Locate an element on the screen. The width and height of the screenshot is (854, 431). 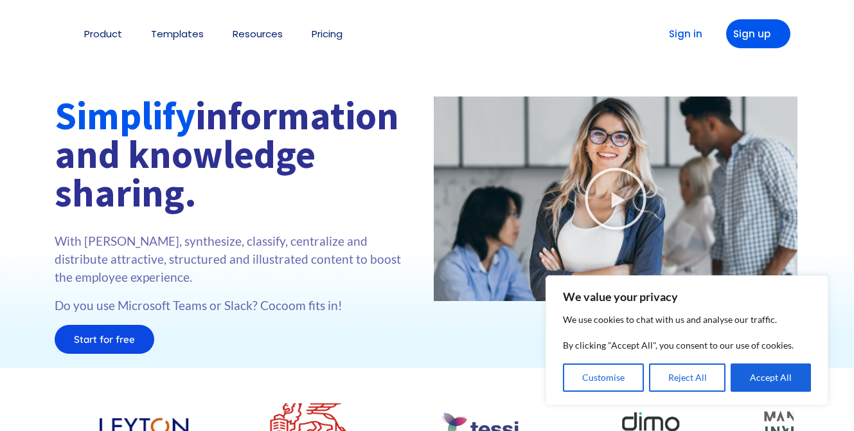
p: We use cookies to chat with us and analyse our traffic. is located at coordinates (687, 319).